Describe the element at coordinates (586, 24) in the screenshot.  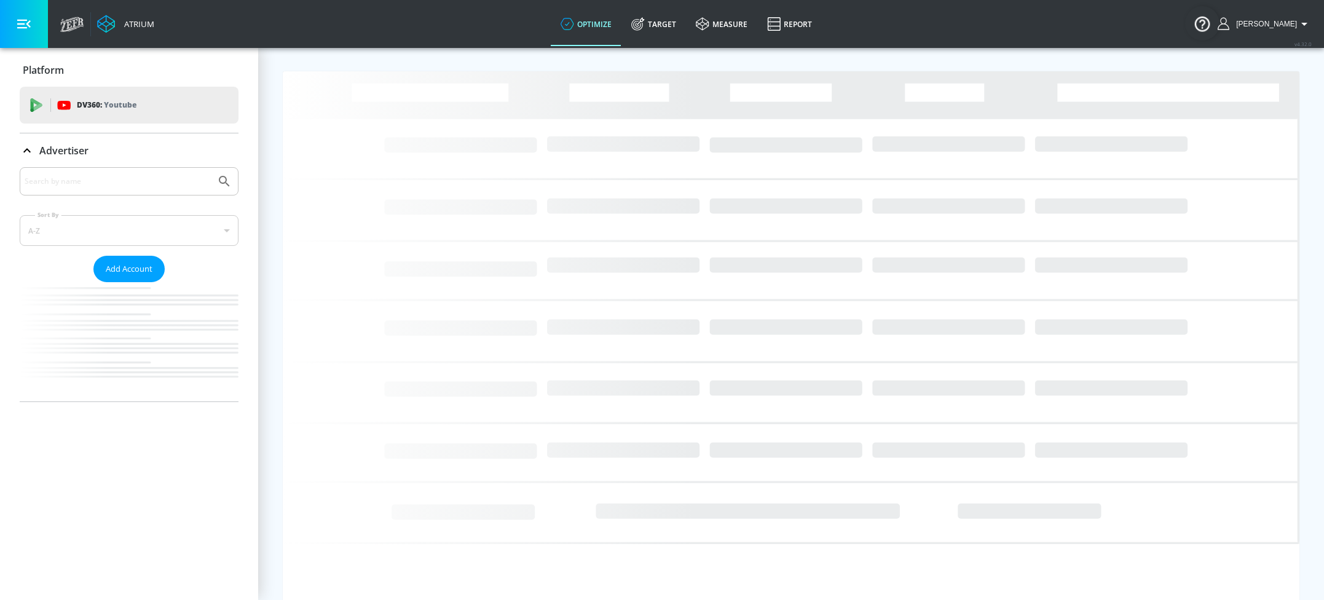
I see `a: optimize` at that location.